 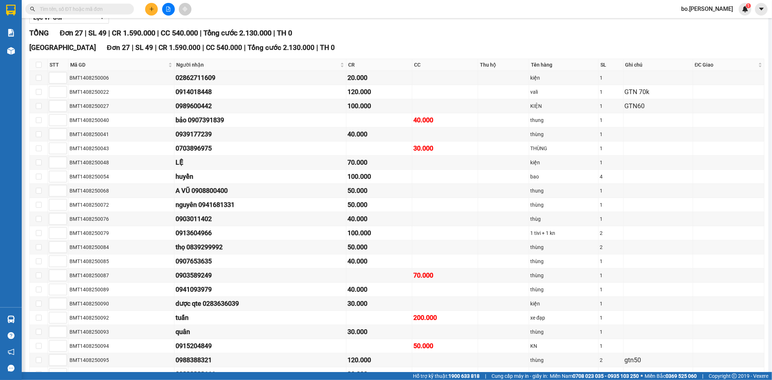 What do you see at coordinates (327, 47) in the screenshot?
I see `span: TH 0` at bounding box center [327, 47].